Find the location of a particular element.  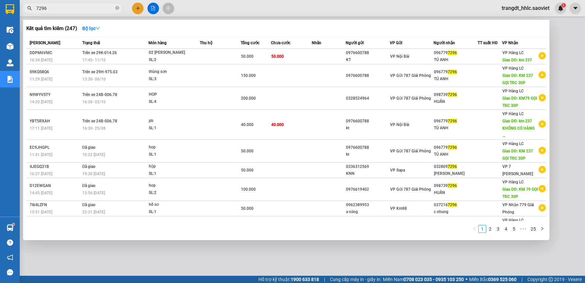

span: Giao DĐ: KM 79 GỌI TRC 30P is located at coordinates (520, 193).